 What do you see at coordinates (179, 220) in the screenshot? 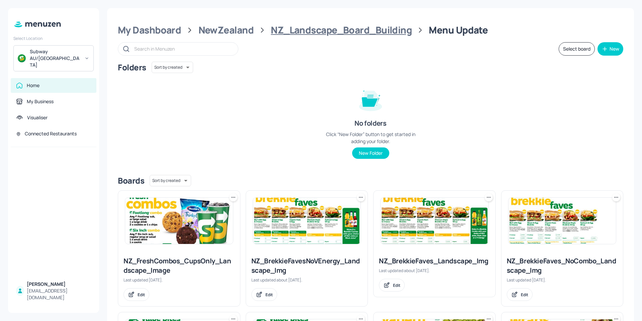
I see `img: 2025-09-09-1757388801456jhu8lhibvxg.jpeg` at bounding box center [179, 220].